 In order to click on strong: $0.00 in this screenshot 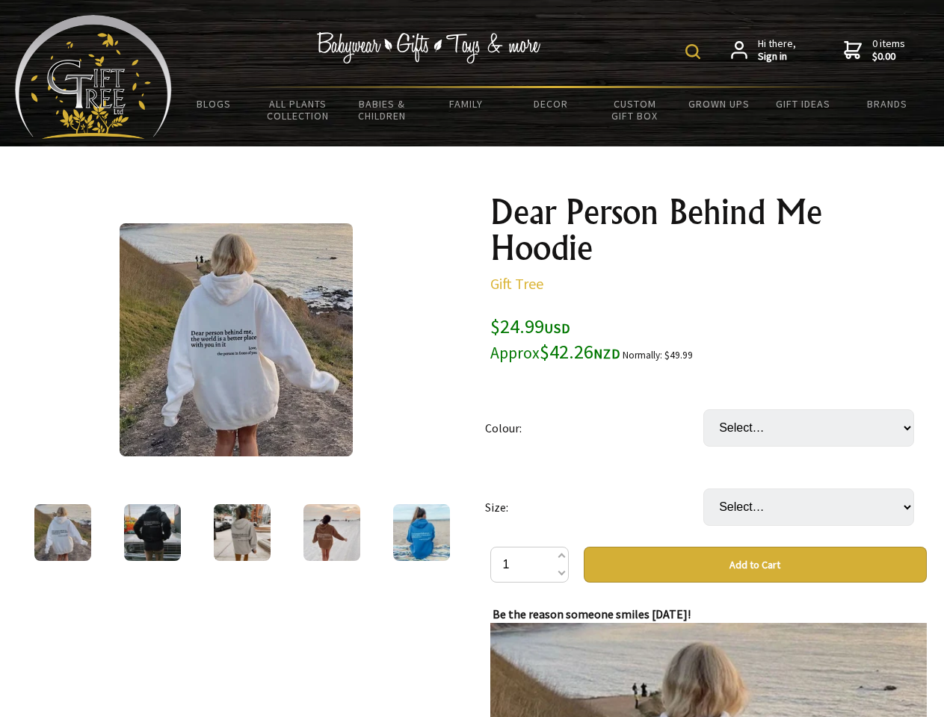, I will do `click(888, 57)`.